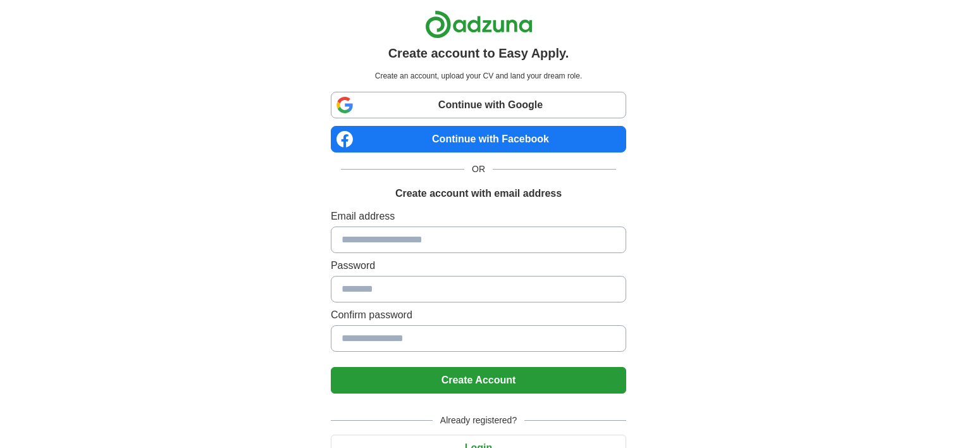  I want to click on h1: Create account with email address, so click(478, 194).